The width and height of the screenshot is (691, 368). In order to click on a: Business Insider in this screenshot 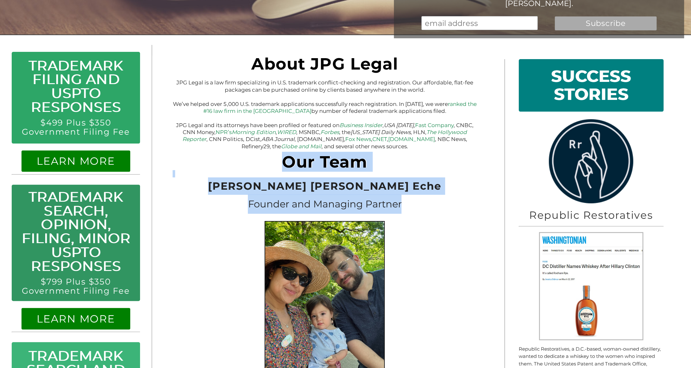, I will do `click(361, 125)`.